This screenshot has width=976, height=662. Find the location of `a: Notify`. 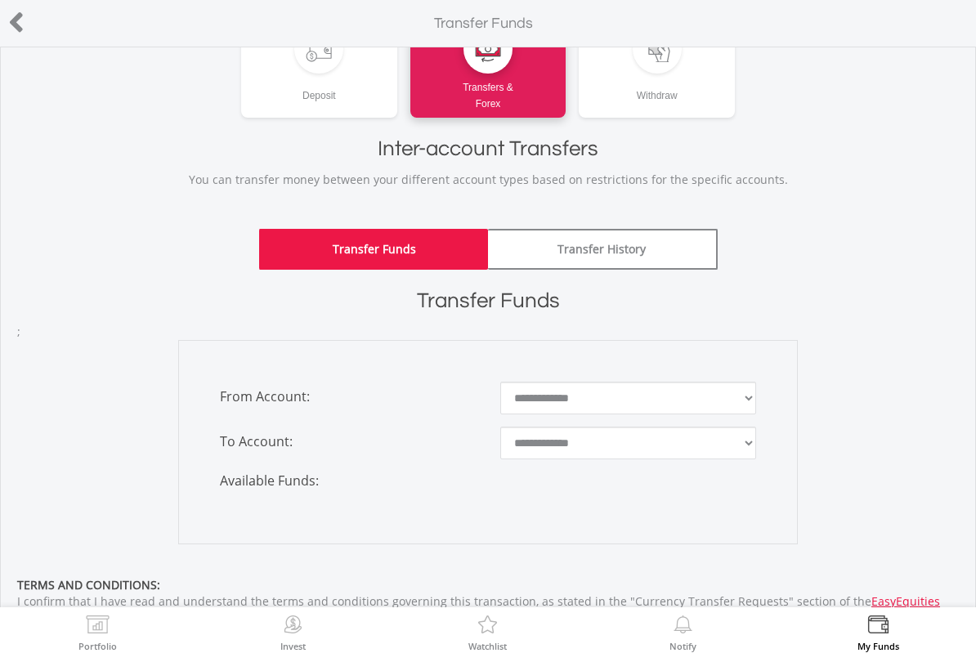

a: Notify is located at coordinates (683, 633).